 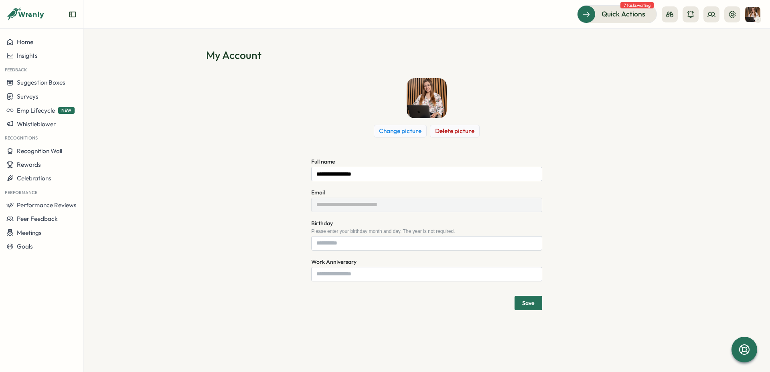 What do you see at coordinates (66, 110) in the screenshot?
I see `span: NEW` at bounding box center [66, 110].